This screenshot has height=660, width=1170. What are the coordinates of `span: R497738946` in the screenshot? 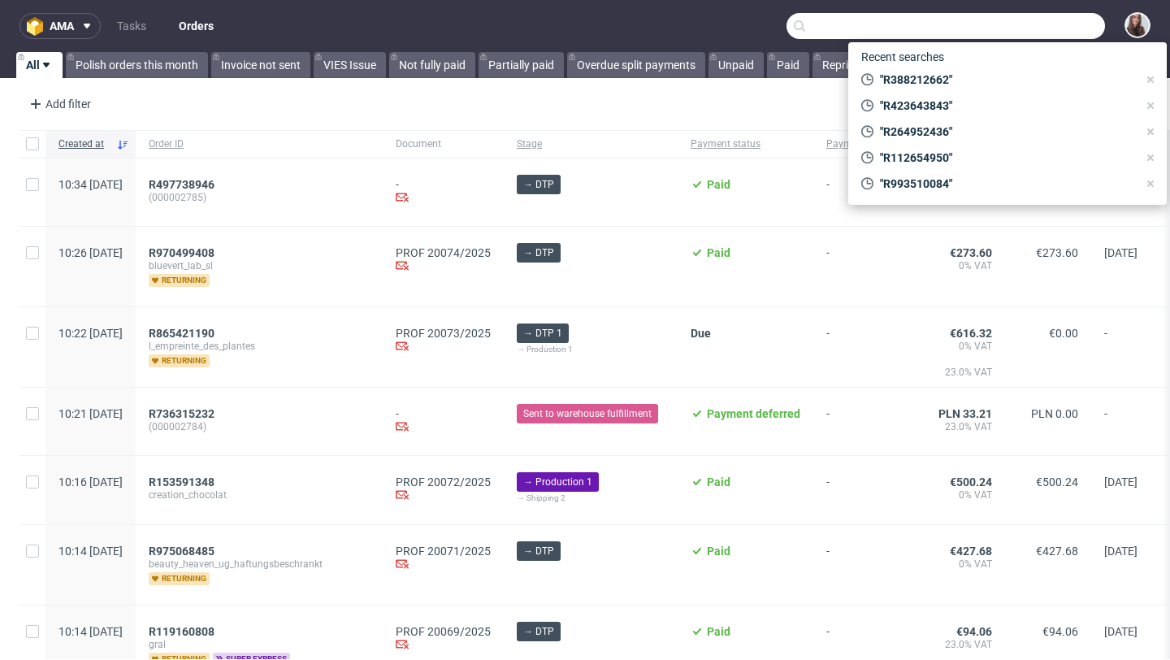 It's located at (181, 185).